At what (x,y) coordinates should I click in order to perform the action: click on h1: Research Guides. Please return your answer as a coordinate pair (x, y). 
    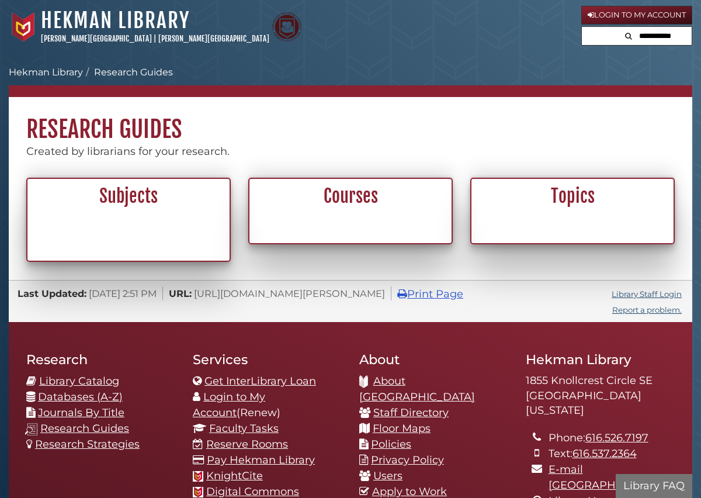
    Looking at the image, I should click on (351, 120).